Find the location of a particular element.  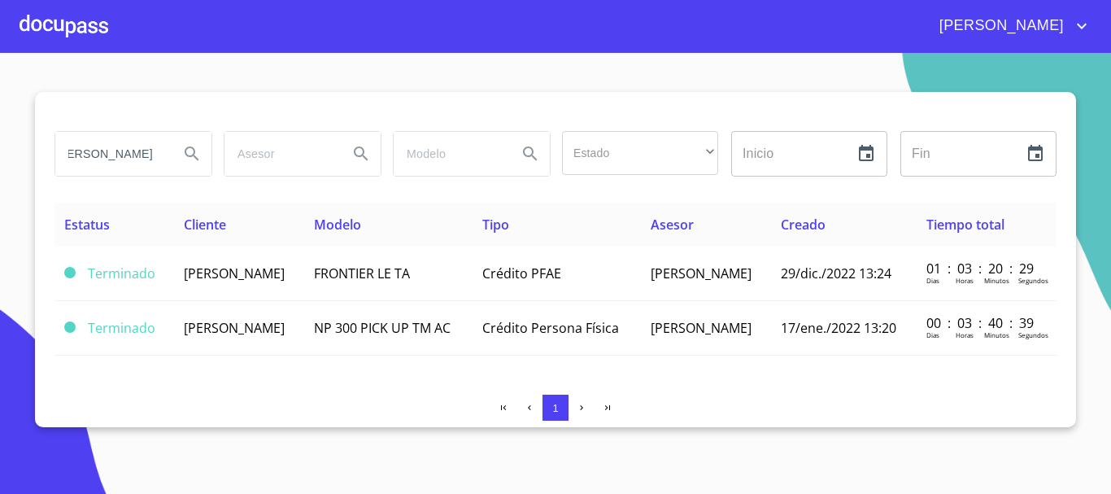

span: 1 is located at coordinates (555, 408).